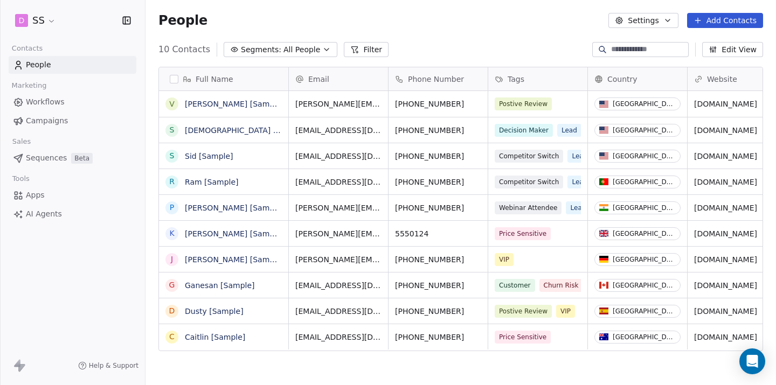 This screenshot has height=385, width=776. I want to click on span: Customer, so click(515, 286).